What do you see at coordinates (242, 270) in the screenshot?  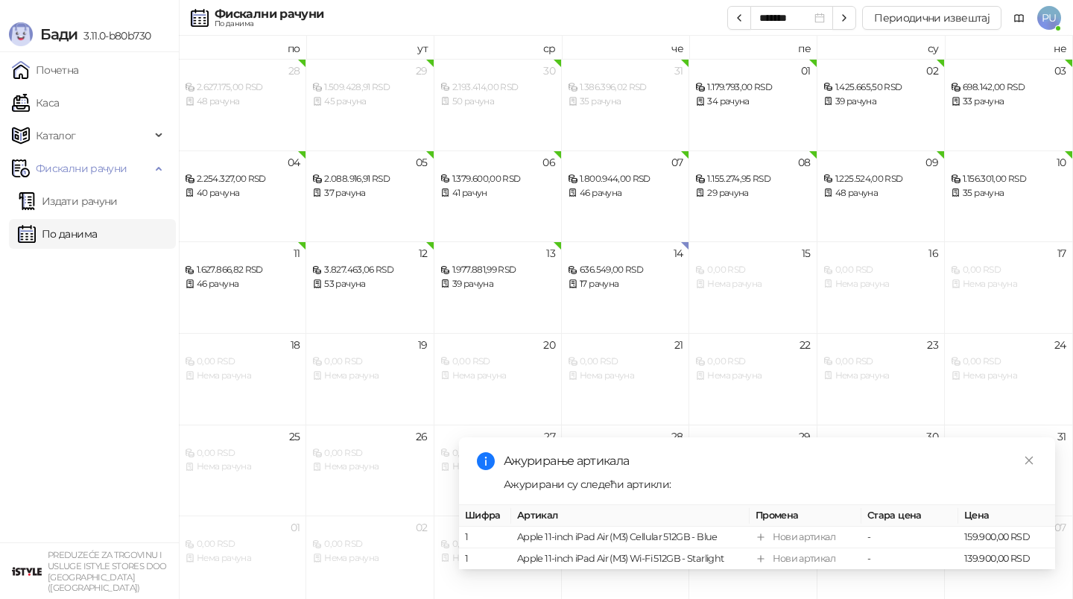 I see `div: 1.627.866,82 RSD` at bounding box center [242, 270].